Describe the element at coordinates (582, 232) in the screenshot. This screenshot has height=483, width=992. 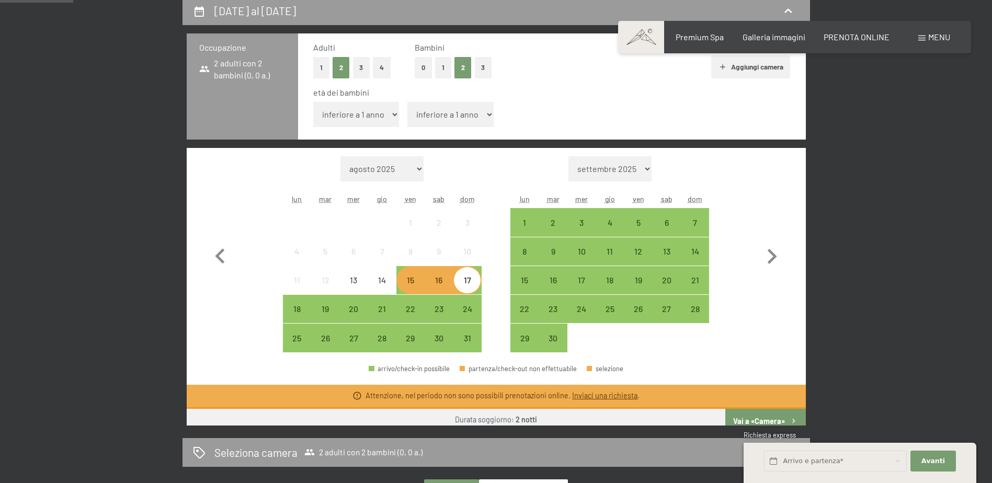
I see `div: 3` at that location.